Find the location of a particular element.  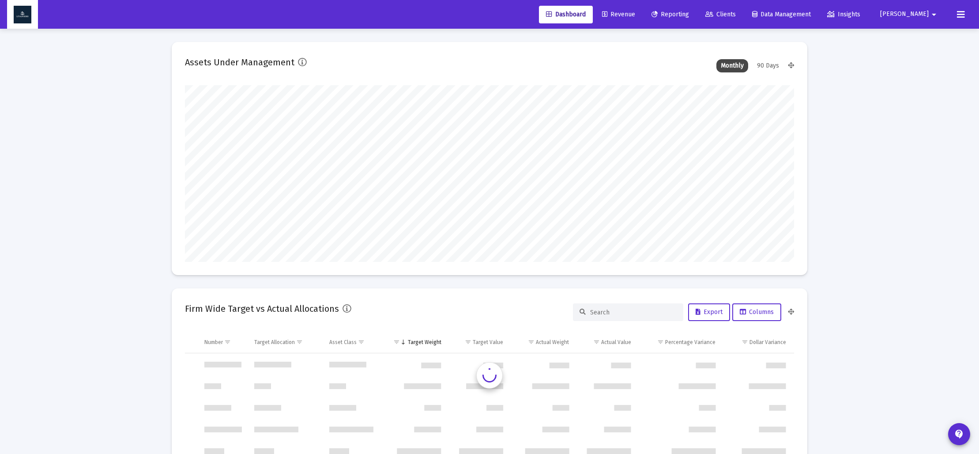

td: Column Number is located at coordinates (223, 342).